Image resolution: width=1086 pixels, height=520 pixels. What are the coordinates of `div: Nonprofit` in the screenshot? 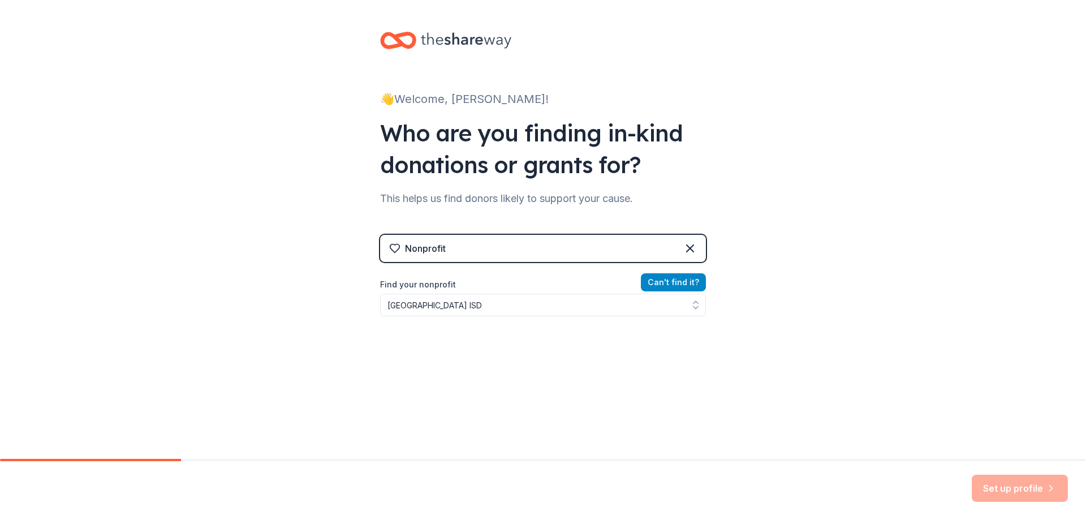 It's located at (425, 248).